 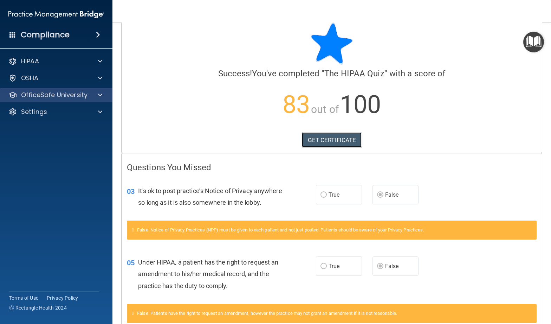 I want to click on a: Settings, so click(x=55, y=112).